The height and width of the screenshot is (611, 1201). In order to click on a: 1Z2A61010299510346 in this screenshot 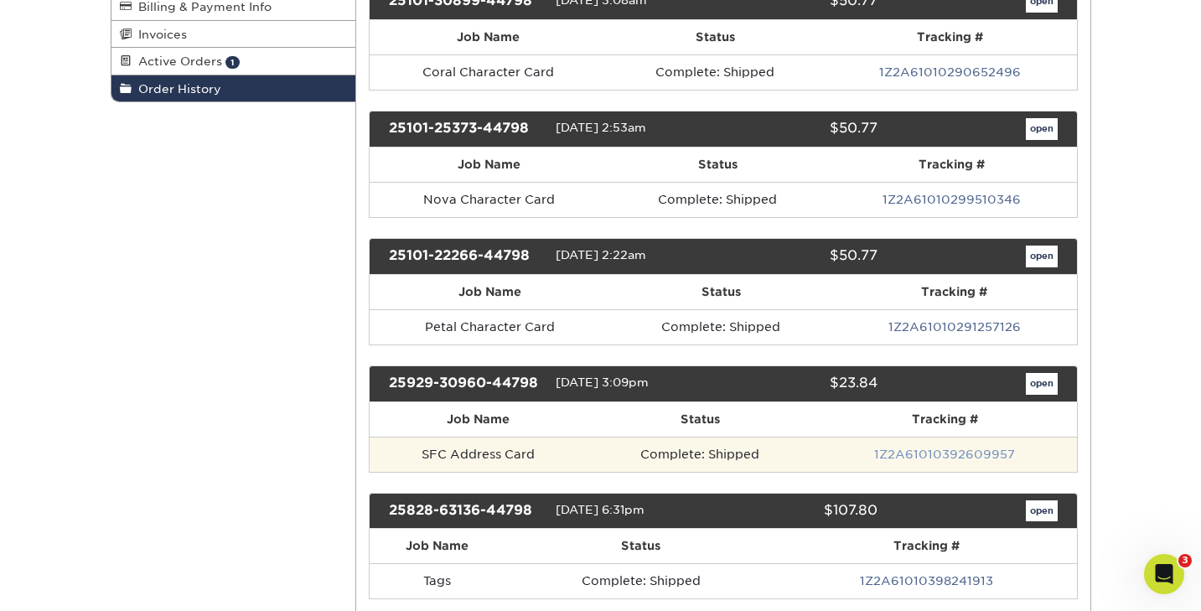, I will do `click(951, 199)`.